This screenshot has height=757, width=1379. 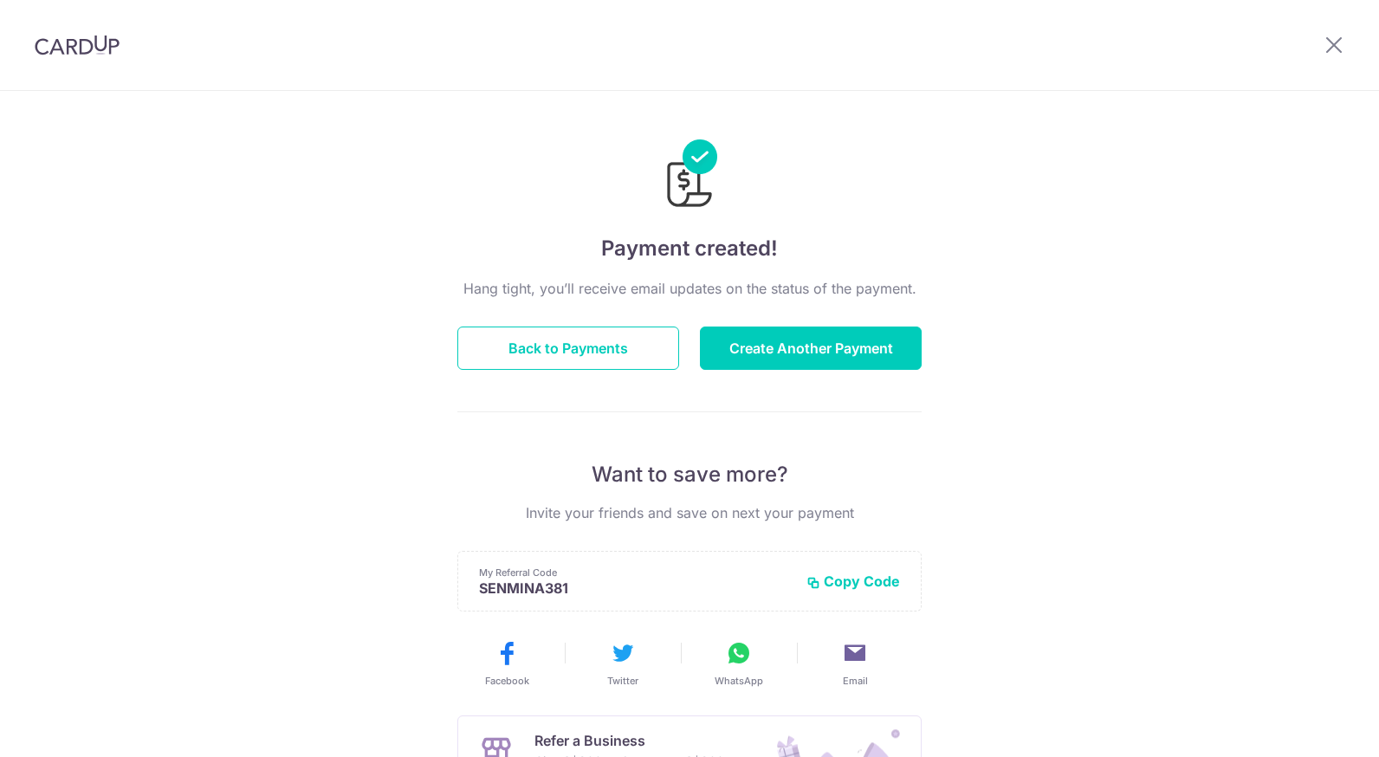 I want to click on button: Twitter, so click(x=623, y=663).